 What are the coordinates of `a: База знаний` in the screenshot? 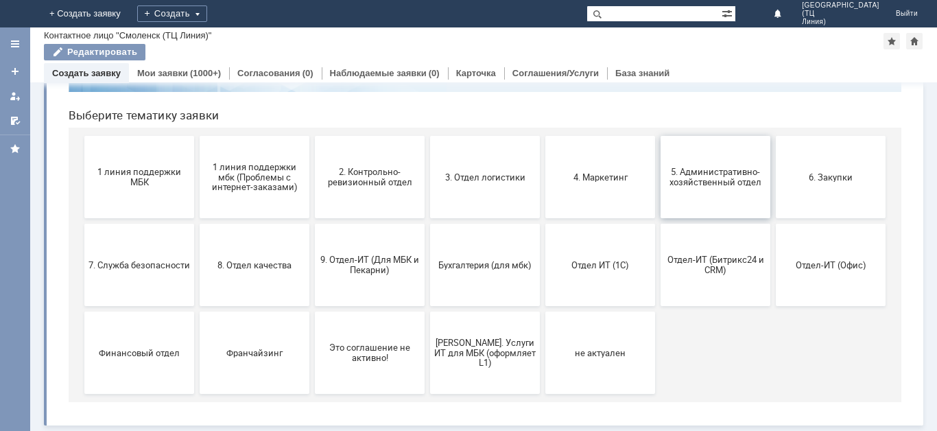 It's located at (642, 73).